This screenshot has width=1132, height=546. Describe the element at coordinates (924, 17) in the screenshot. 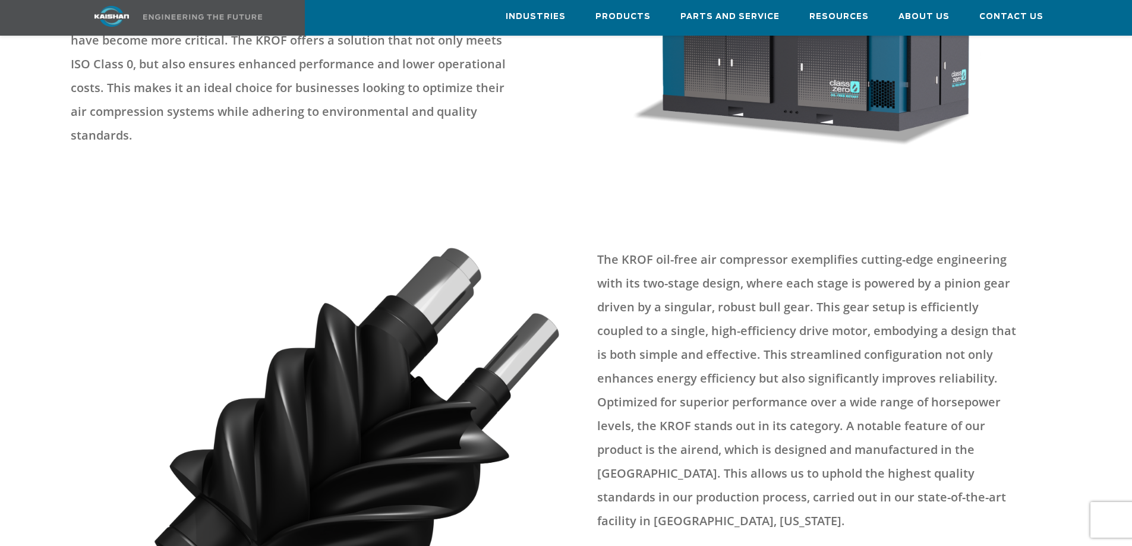

I see `span: About Us` at that location.